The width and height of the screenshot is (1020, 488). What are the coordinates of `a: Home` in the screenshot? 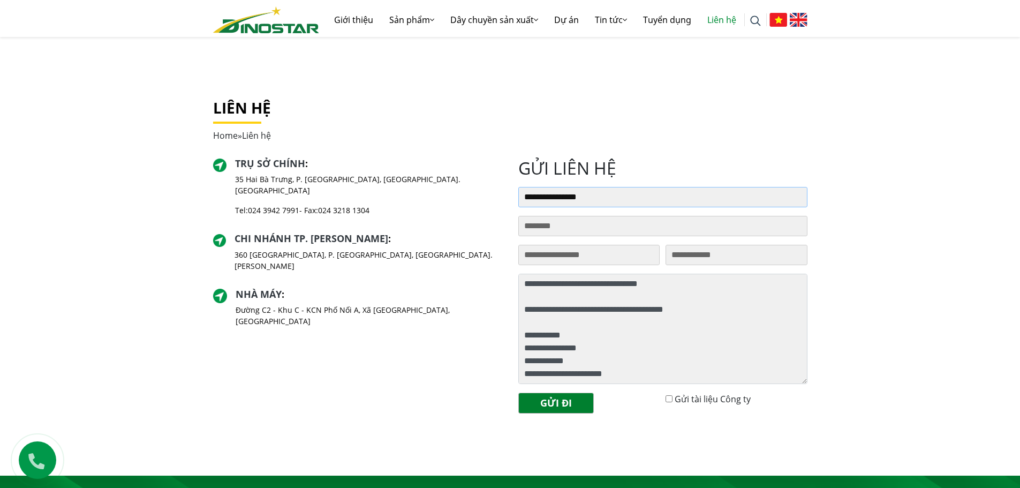 It's located at (225, 135).